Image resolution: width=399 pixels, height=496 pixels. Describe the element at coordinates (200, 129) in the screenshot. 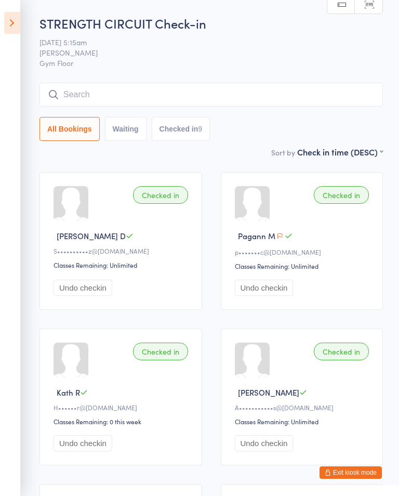

I see `div: 9` at that location.